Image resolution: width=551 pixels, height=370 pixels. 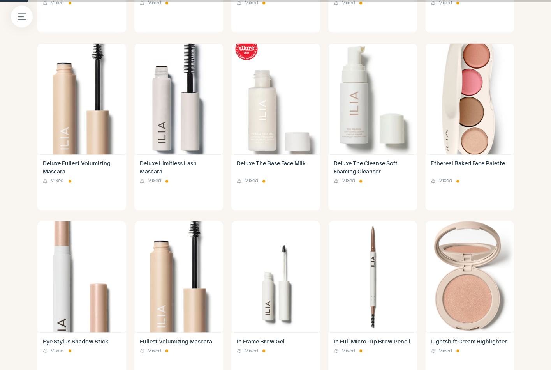 I want to click on a: Eye Stylus Shadow Stick, so click(x=82, y=276).